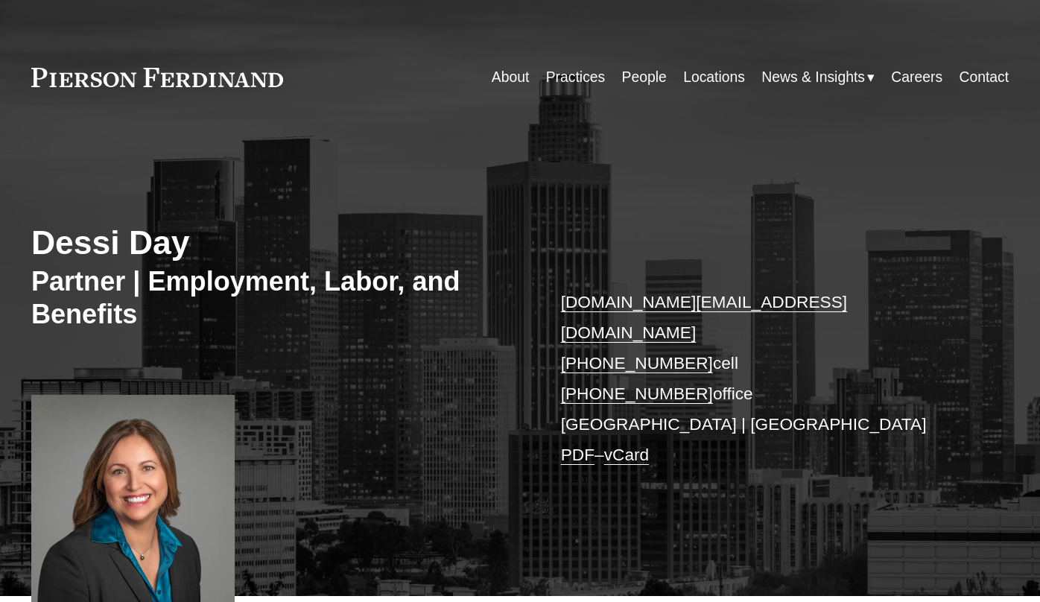  I want to click on a: People, so click(645, 78).